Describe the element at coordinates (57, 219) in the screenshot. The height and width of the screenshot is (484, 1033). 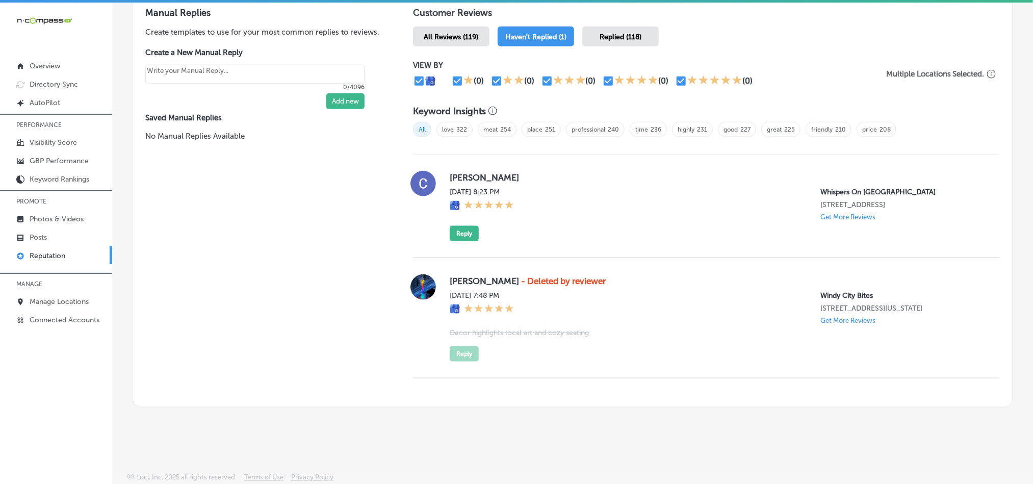
I see `p: Photos & Videos` at that location.